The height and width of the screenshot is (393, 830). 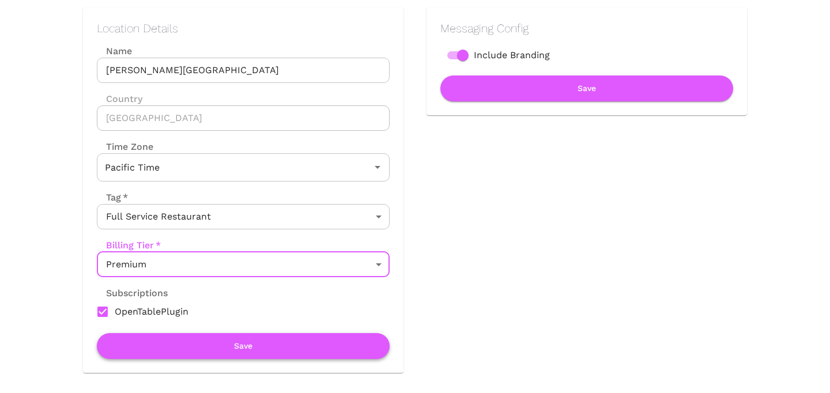 What do you see at coordinates (243, 99) in the screenshot?
I see `label: Country` at bounding box center [243, 99].